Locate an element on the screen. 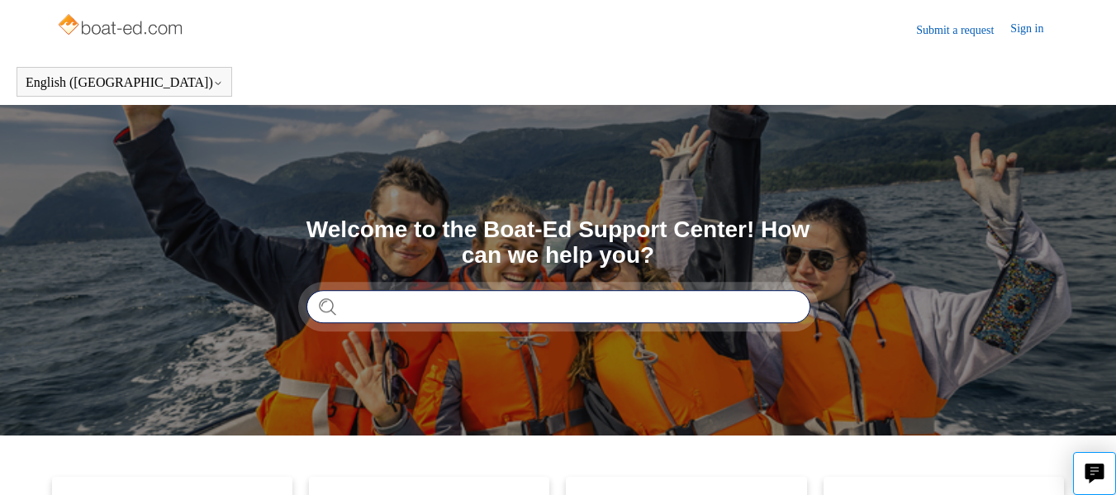  div: Live chat is located at coordinates (1094, 473).